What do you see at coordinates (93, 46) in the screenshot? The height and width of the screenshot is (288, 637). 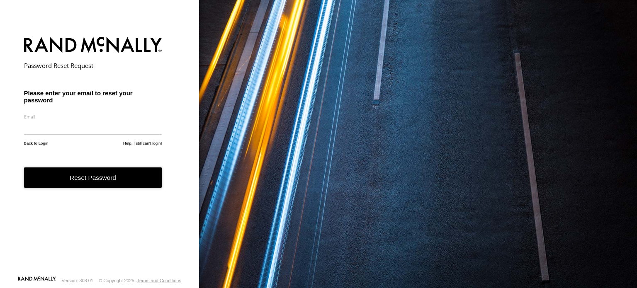 I see `img: Rand McNally` at bounding box center [93, 46].